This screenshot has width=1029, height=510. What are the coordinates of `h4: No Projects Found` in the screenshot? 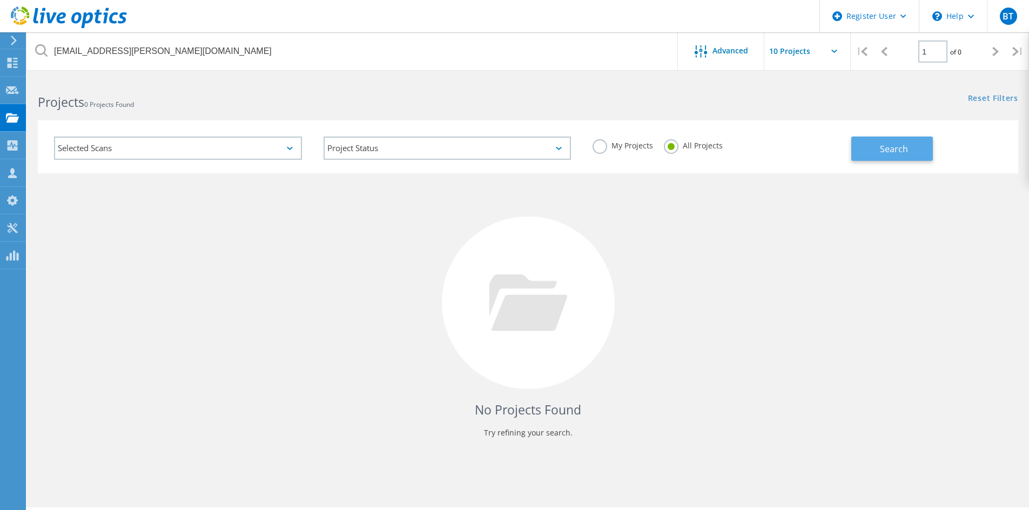 It's located at (528, 410).